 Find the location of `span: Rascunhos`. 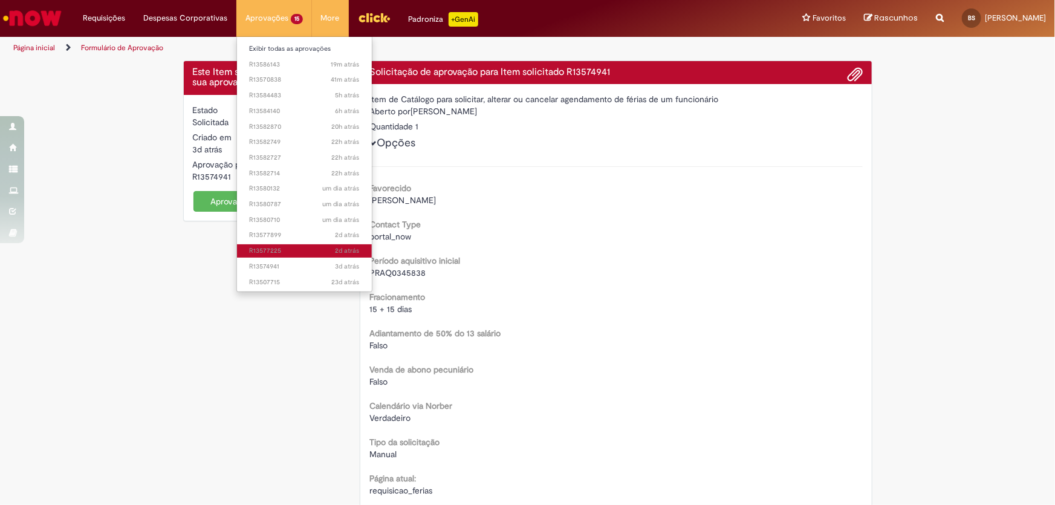

span: Rascunhos is located at coordinates (896, 18).